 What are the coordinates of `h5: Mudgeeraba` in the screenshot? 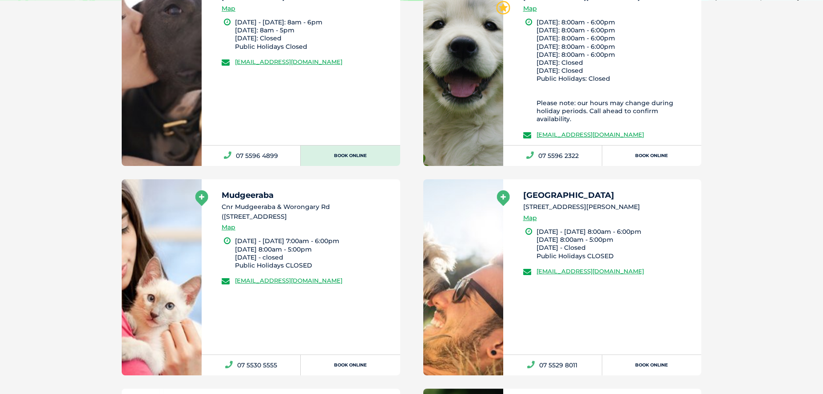 It's located at (307, 195).